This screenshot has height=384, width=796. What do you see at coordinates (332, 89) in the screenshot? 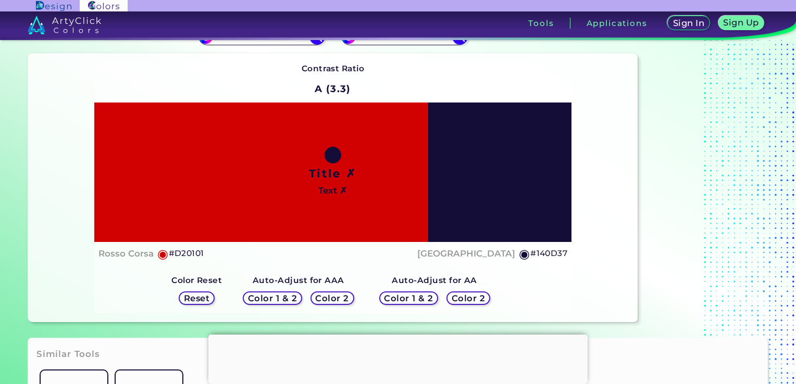
I see `h2: A (3.3)` at bounding box center [332, 89].